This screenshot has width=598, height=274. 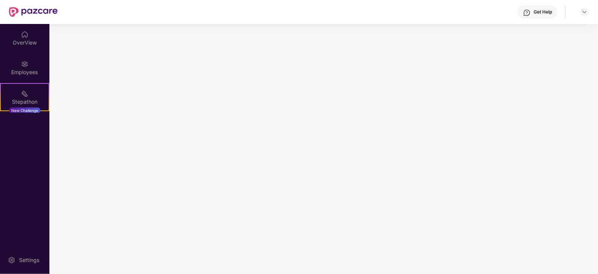 I want to click on img: svg+xml;base64,PHN2ZyBpZD0iSG9tZSIgeG1sbnM9Imh0dHA6Ly93d3cudzMub3JnLzIwMDAvc3ZnIiB3aWR0aD0iMjAiIG..., so click(x=25, y=34).